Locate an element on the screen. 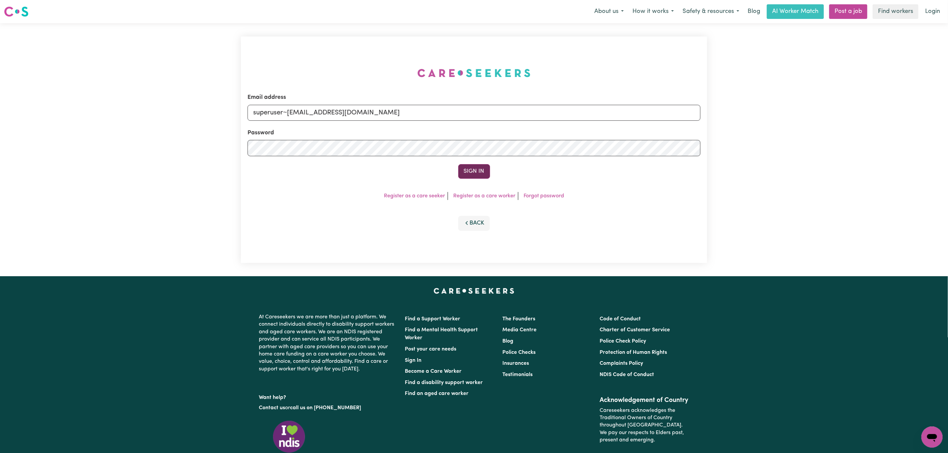 The height and width of the screenshot is (453, 948). a: Find a disability support worker is located at coordinates (444, 383).